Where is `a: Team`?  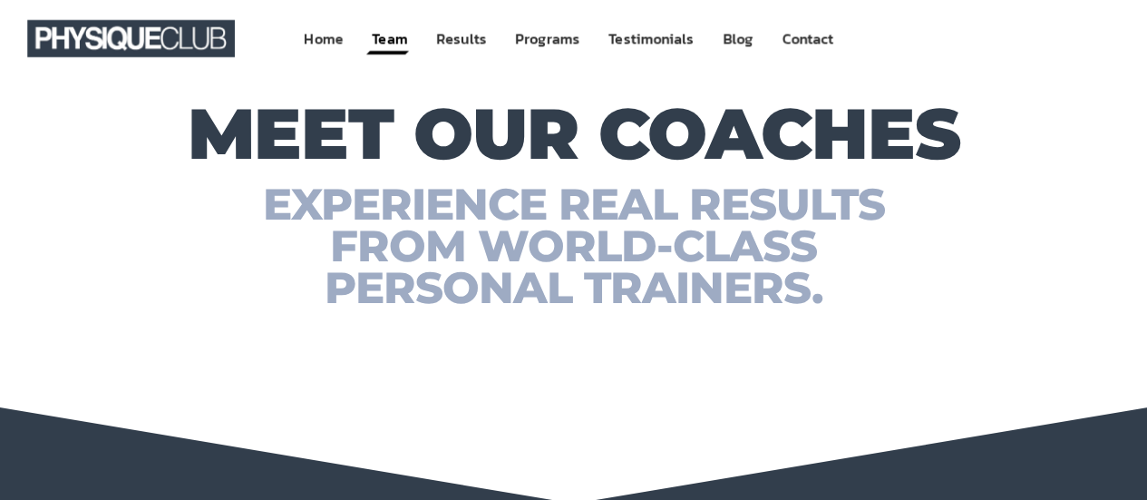
a: Team is located at coordinates (389, 38).